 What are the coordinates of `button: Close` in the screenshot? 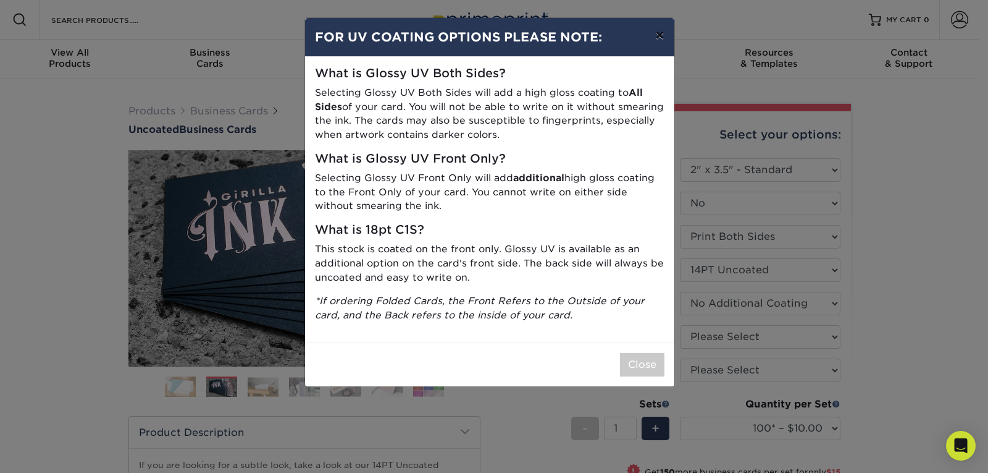 It's located at (643, 365).